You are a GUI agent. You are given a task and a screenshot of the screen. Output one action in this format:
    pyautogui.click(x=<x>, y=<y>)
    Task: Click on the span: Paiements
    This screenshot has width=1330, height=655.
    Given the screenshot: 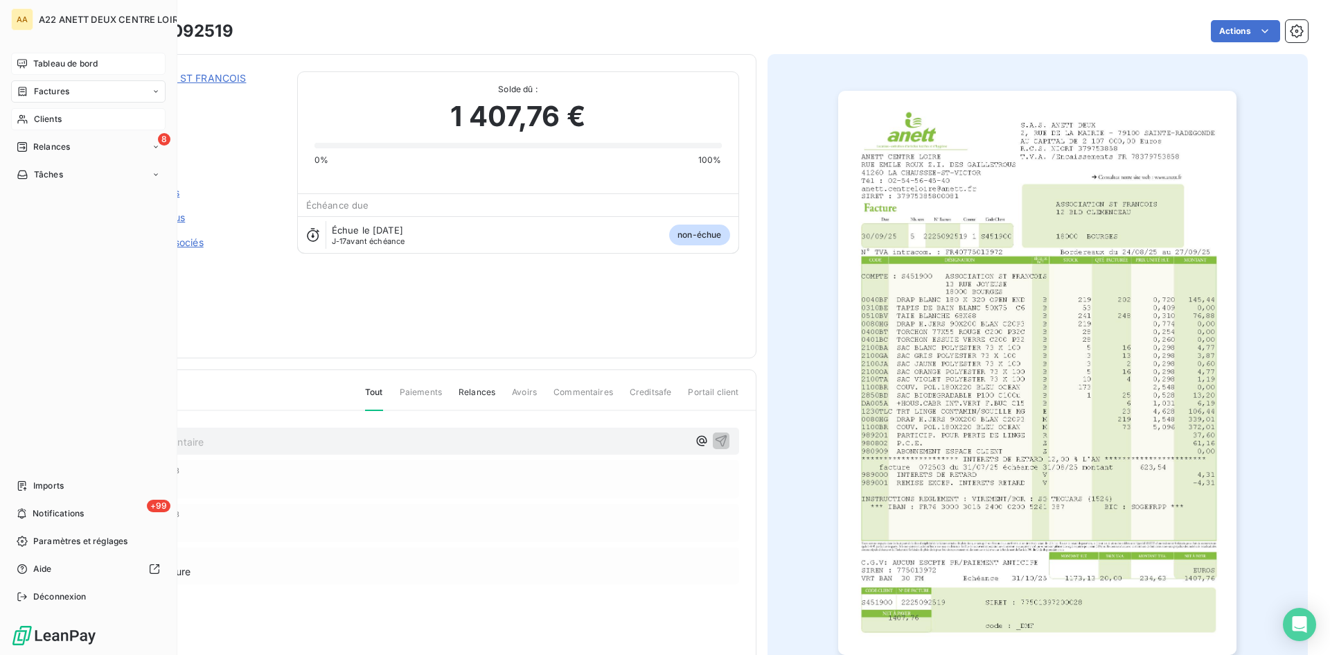 What is the action you would take?
    pyautogui.click(x=421, y=398)
    